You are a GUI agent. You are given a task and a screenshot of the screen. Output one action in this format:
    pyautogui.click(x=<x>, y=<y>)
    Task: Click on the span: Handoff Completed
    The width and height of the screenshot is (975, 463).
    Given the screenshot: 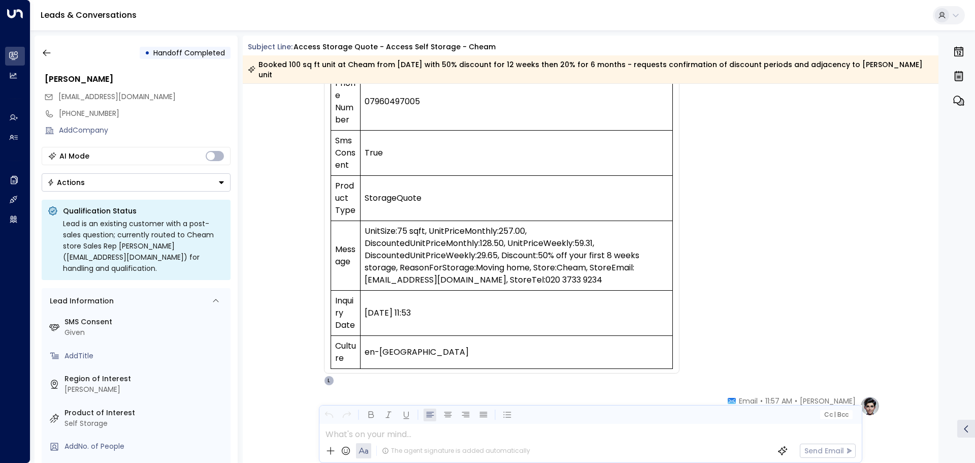 What is the action you would take?
    pyautogui.click(x=189, y=53)
    